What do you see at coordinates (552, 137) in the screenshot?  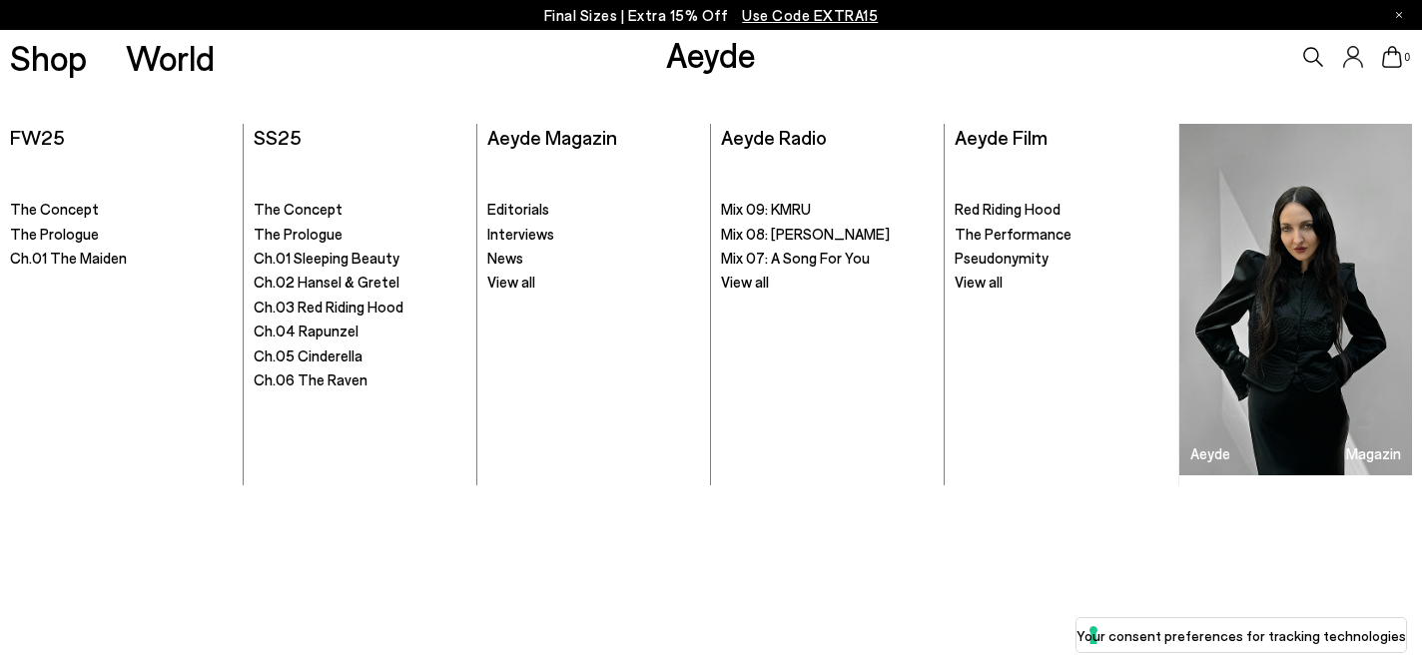 I see `span: Aeyde Magazin` at bounding box center [552, 137].